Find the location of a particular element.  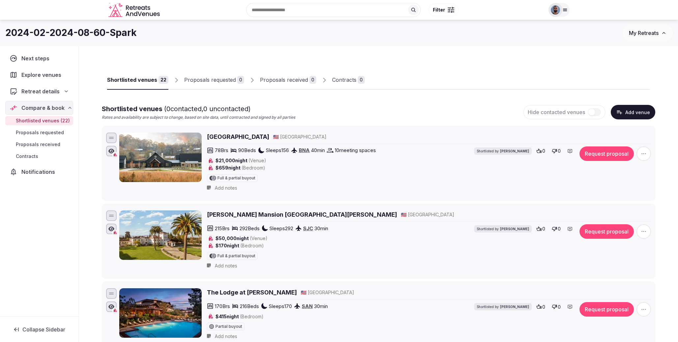

span: Compare & book is located at coordinates (43, 108).